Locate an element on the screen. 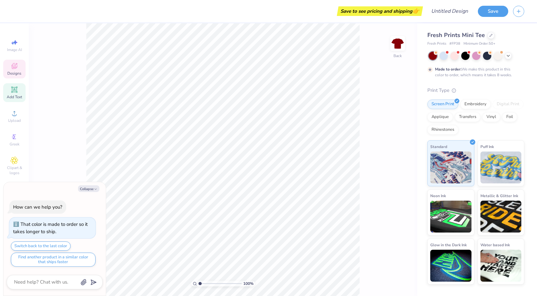 This screenshot has height=296, width=537. div: Rhinestones is located at coordinates (442, 130).